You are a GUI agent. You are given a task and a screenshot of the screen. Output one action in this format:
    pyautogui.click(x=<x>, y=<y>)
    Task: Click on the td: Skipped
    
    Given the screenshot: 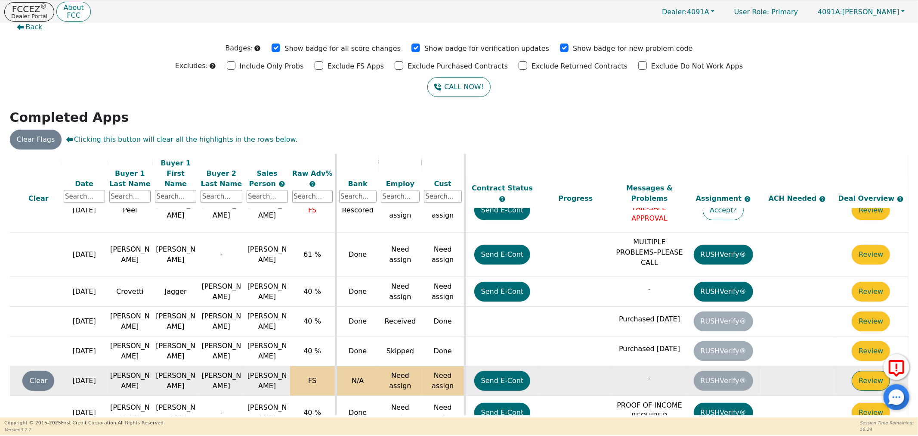 What is the action you would take?
    pyautogui.click(x=400, y=351)
    